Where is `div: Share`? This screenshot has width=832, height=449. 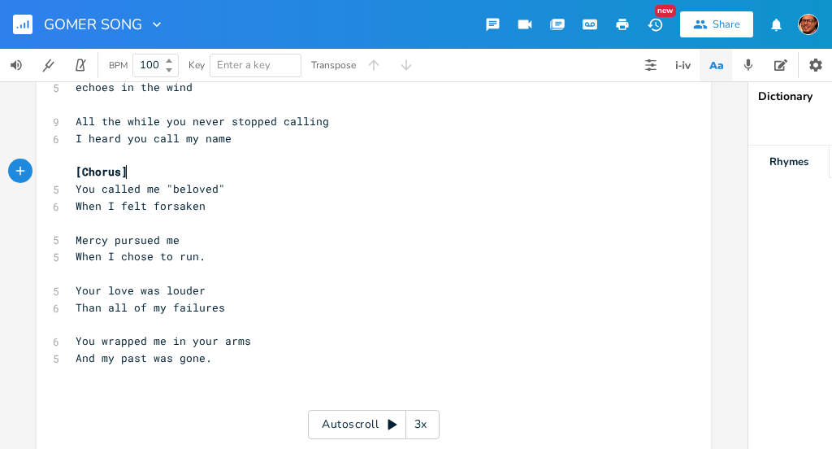 div: Share is located at coordinates (727, 24).